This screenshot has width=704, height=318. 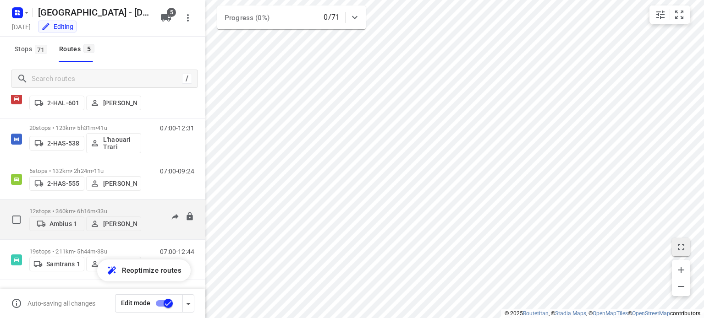 I want to click on p: 2-HAL-601, so click(x=63, y=103).